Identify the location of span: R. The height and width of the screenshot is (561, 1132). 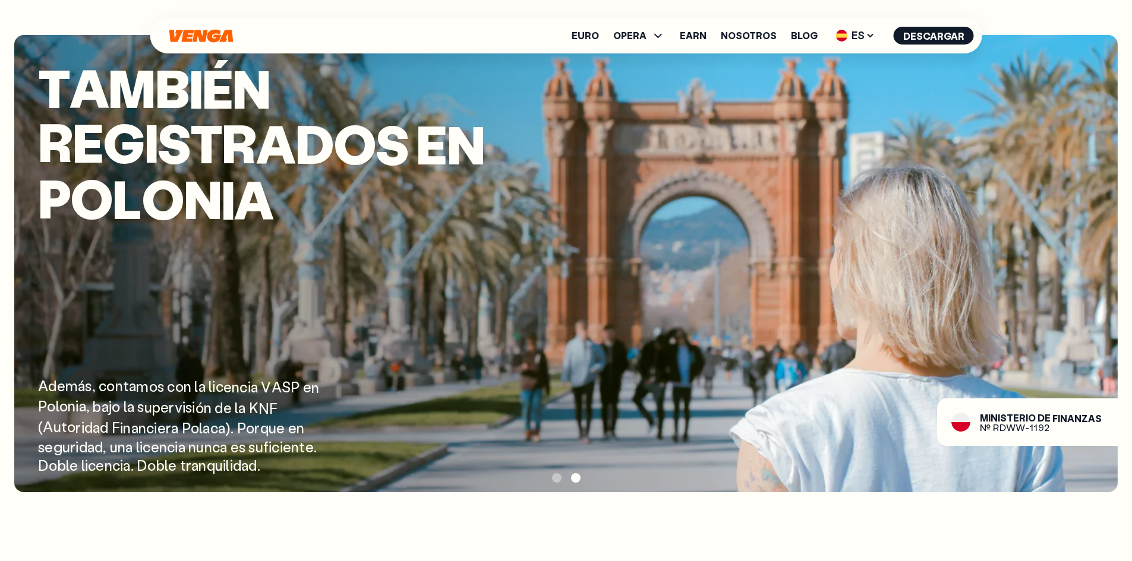
(996, 428).